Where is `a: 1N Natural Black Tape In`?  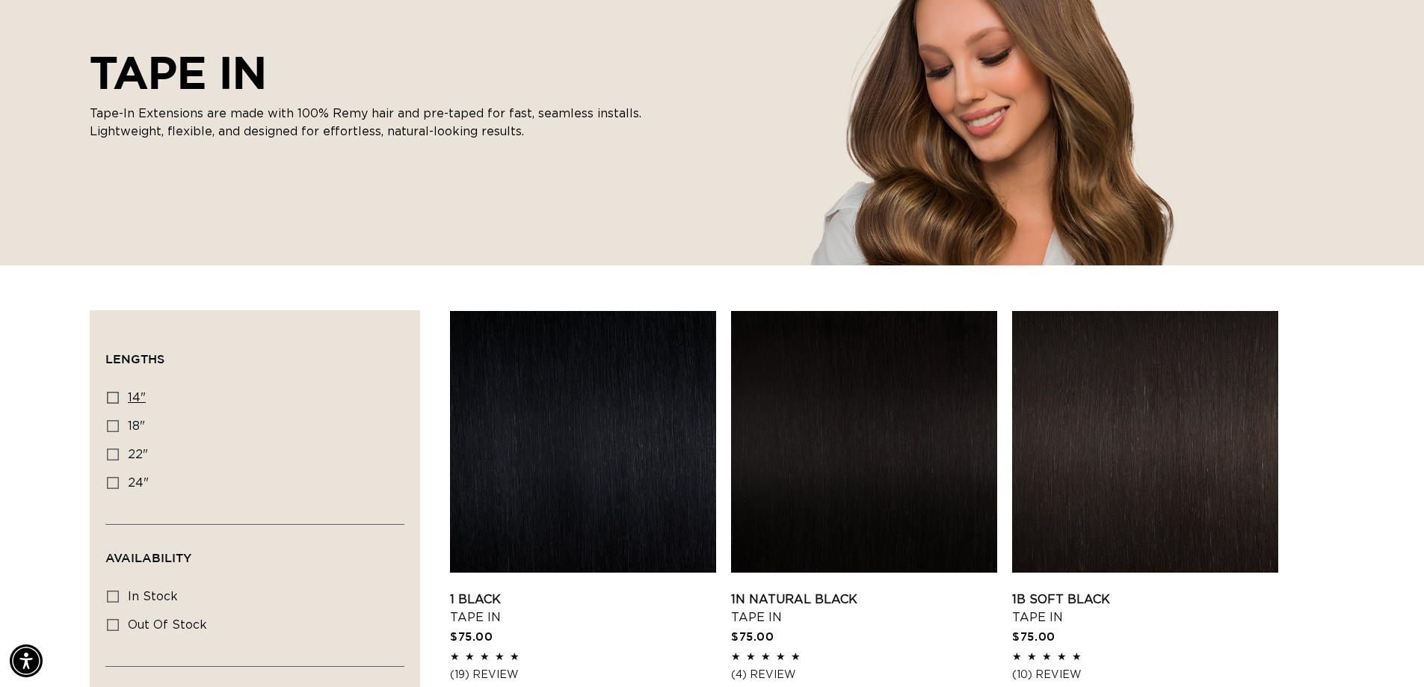
a: 1N Natural Black Tape In is located at coordinates (864, 608).